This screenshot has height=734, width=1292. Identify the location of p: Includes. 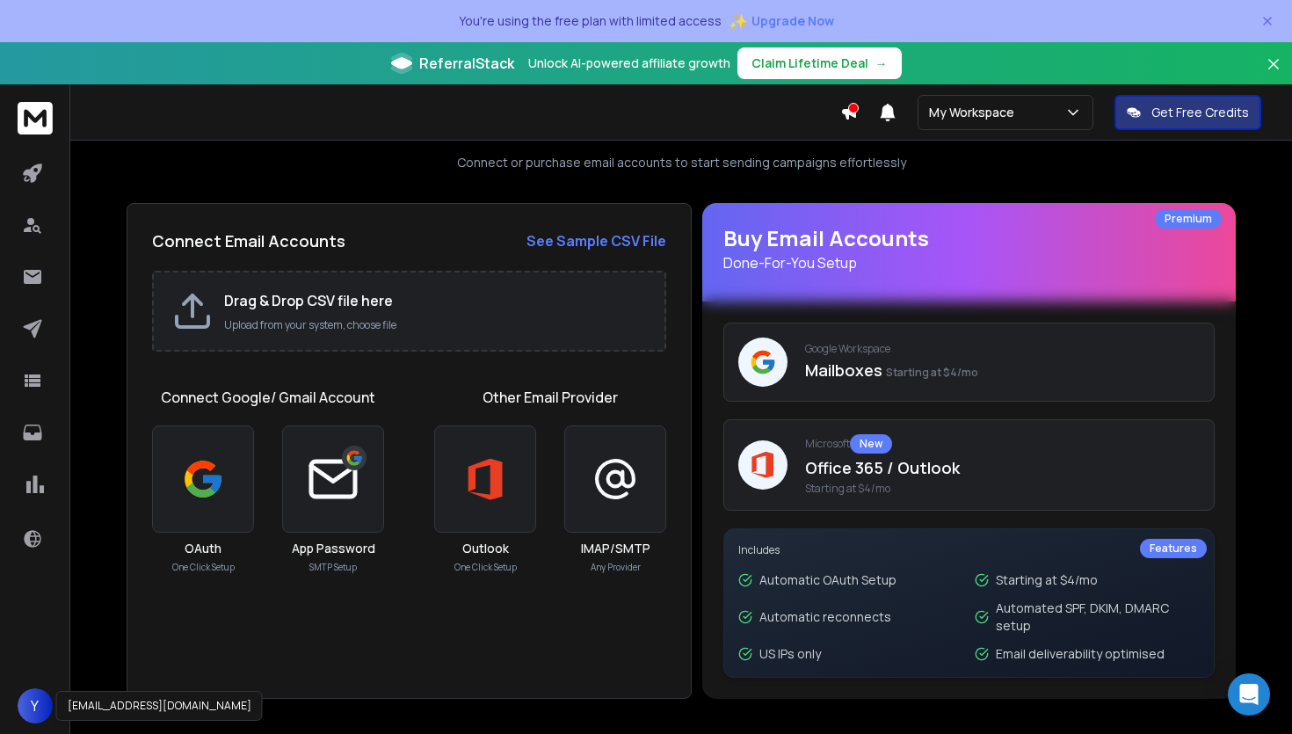
(968, 550).